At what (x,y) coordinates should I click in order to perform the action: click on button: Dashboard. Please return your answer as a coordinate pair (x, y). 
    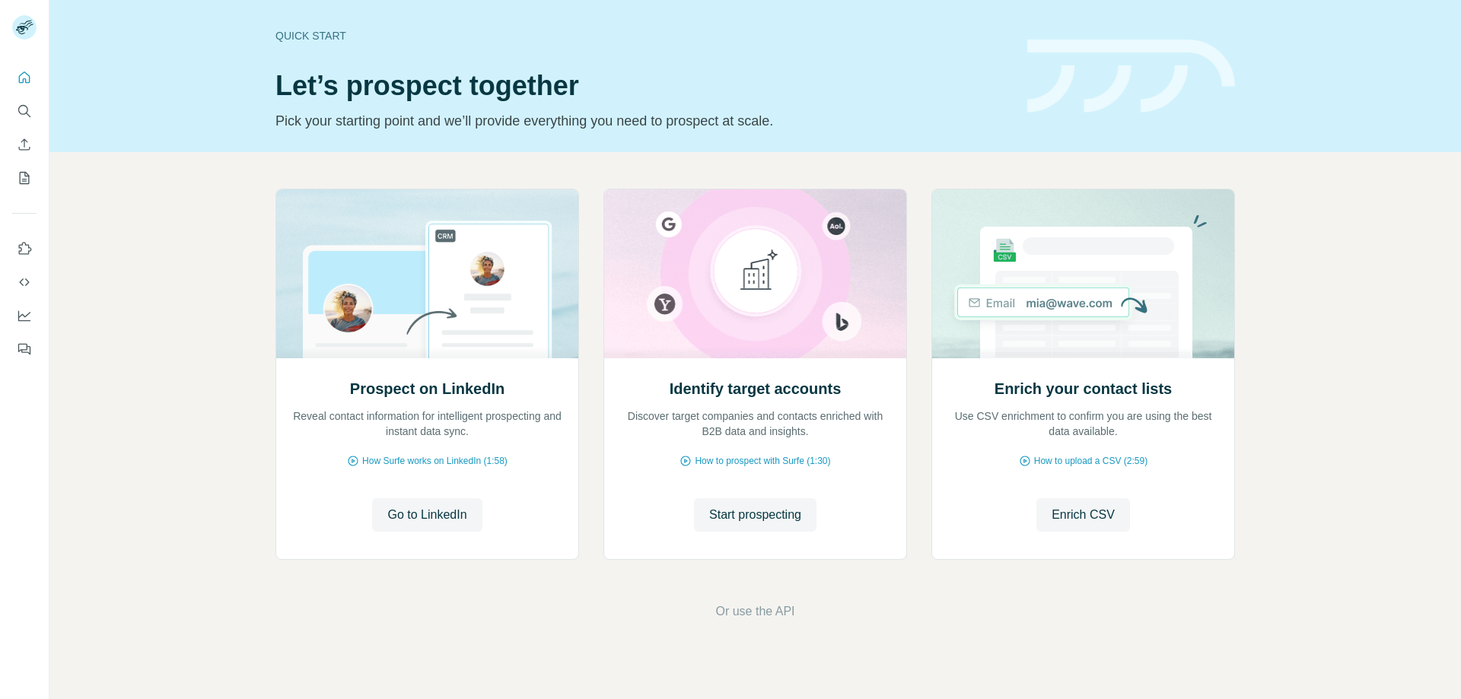
    Looking at the image, I should click on (24, 316).